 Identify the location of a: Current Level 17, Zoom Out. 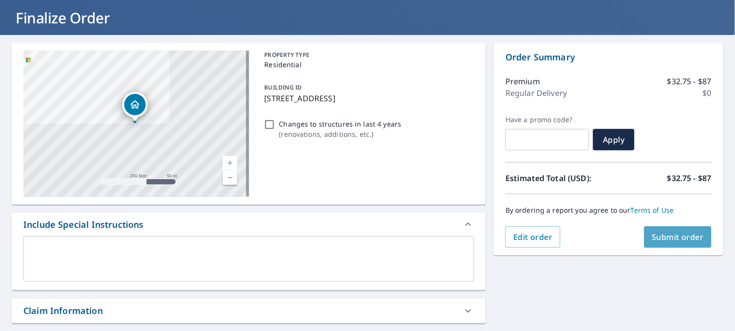
(230, 178).